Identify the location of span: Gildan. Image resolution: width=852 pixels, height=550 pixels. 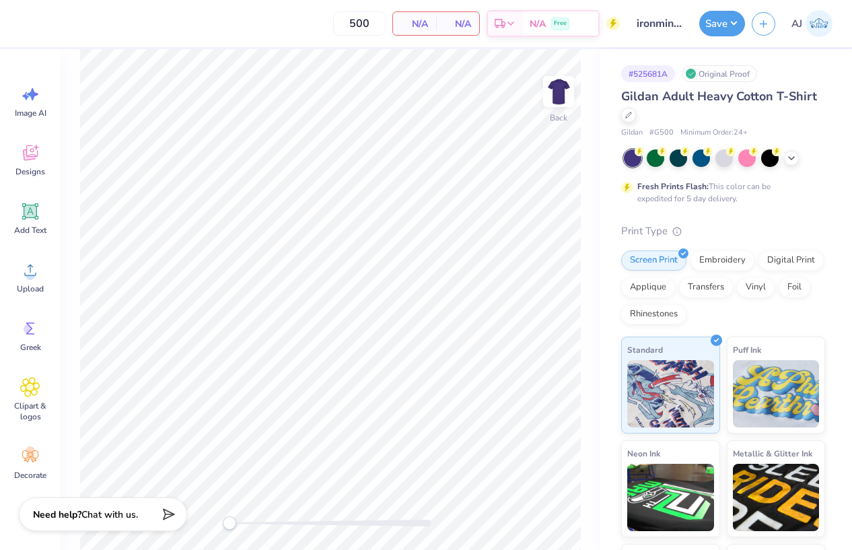
(632, 133).